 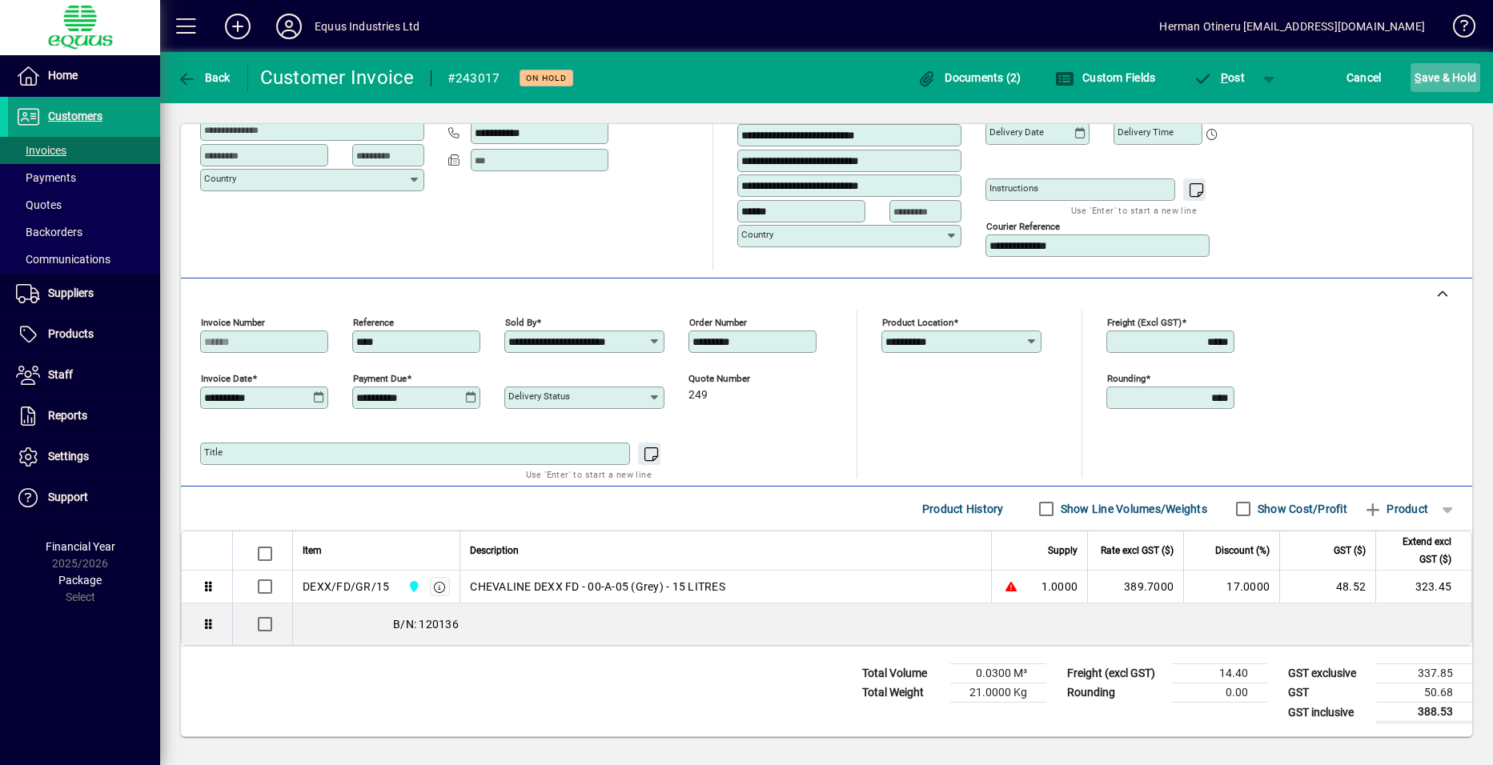 What do you see at coordinates (1013, 188) in the screenshot?
I see `mat-label: Instructions` at bounding box center [1013, 188].